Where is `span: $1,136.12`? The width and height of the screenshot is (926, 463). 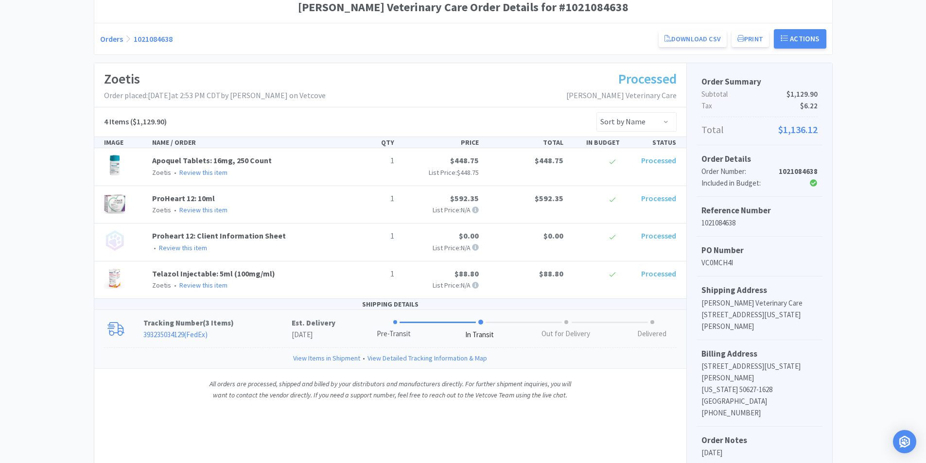
span: $1,136.12 is located at coordinates (797, 130).